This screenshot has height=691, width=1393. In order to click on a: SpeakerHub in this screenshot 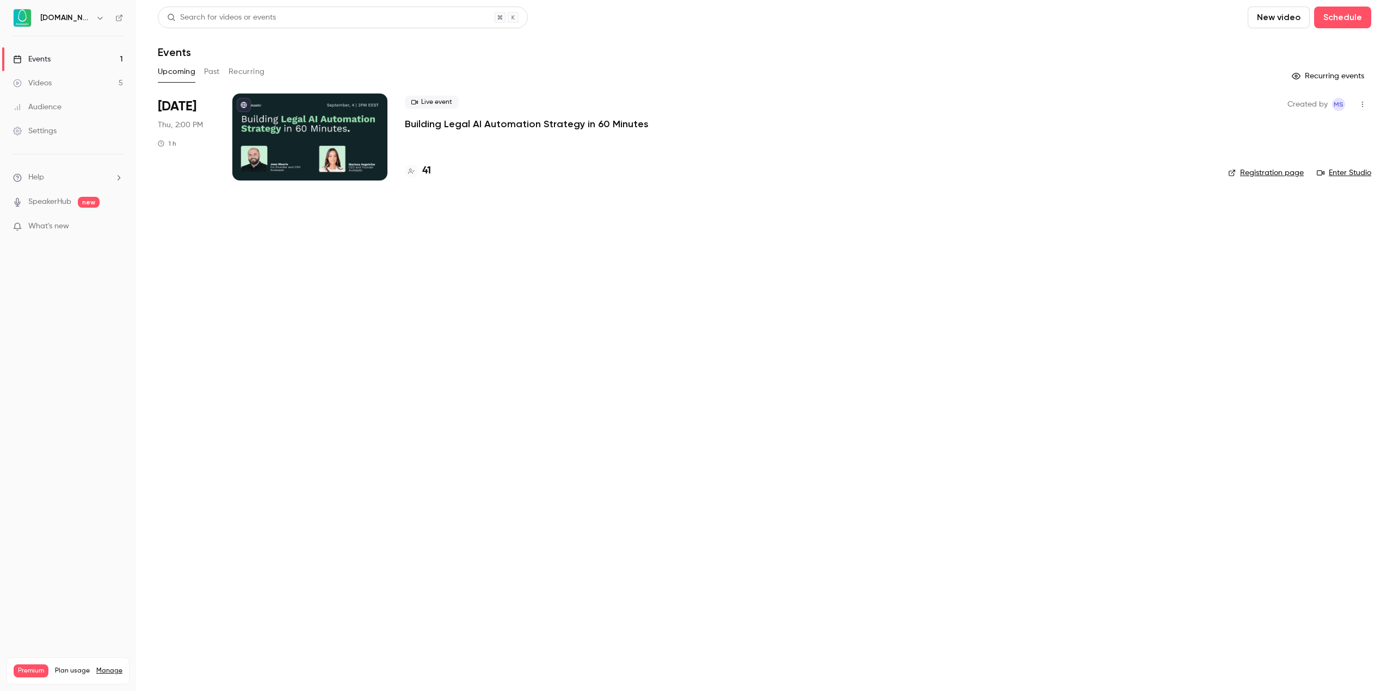, I will do `click(50, 202)`.